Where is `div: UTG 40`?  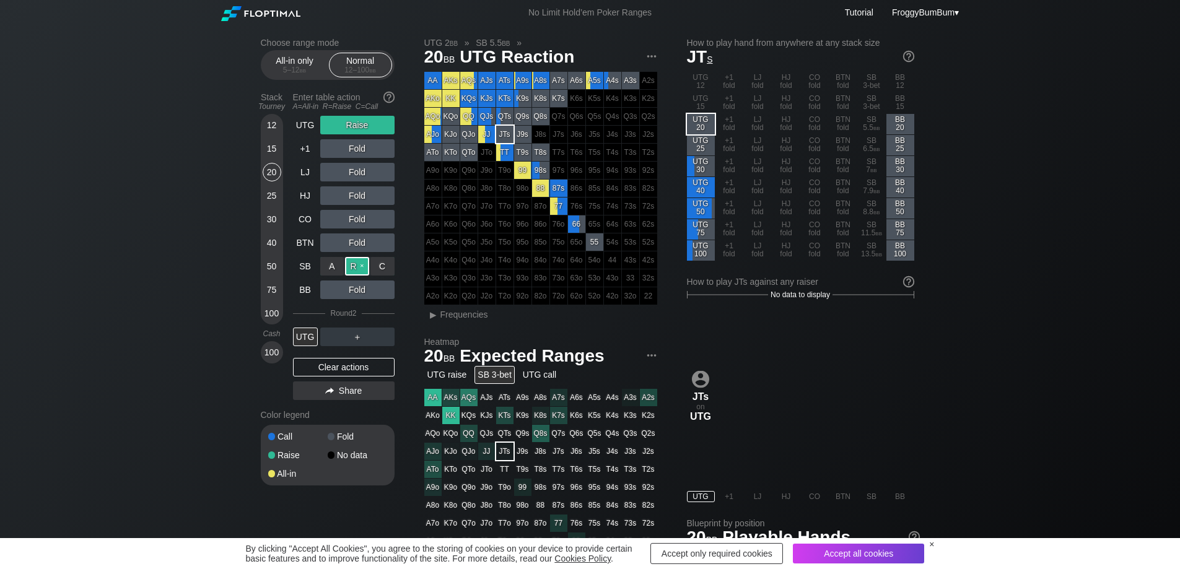 div: UTG 40 is located at coordinates (701, 187).